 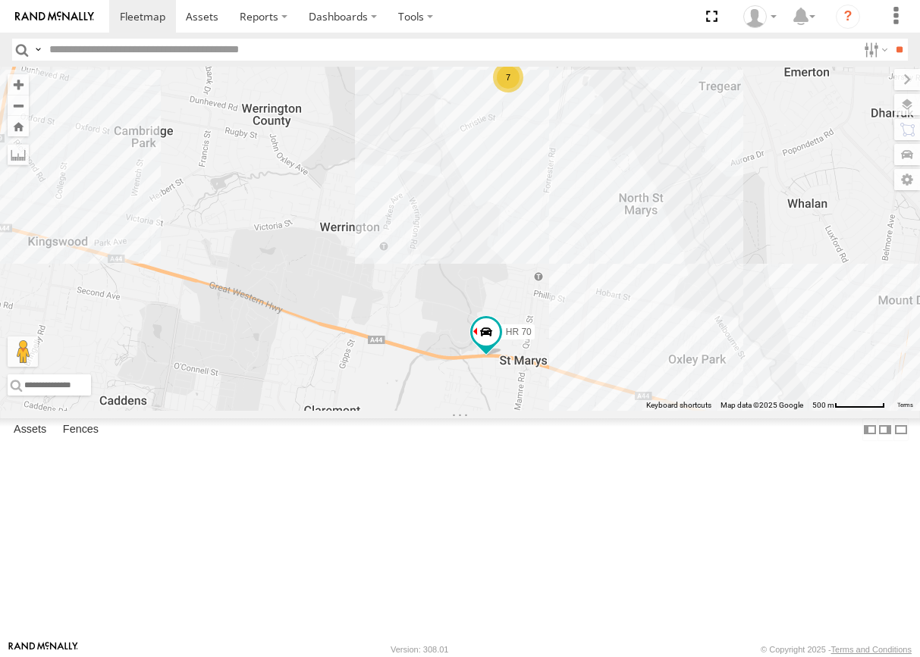 I want to click on button: Zoom in, so click(x=18, y=84).